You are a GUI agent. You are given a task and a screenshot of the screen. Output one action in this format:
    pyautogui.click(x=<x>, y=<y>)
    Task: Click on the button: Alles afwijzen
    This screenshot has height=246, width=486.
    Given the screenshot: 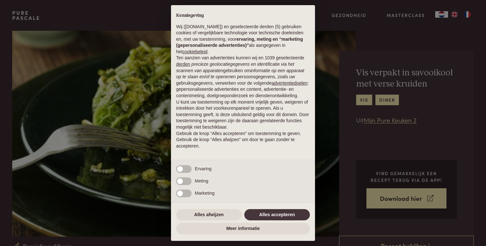 What is the action you would take?
    pyautogui.click(x=209, y=215)
    